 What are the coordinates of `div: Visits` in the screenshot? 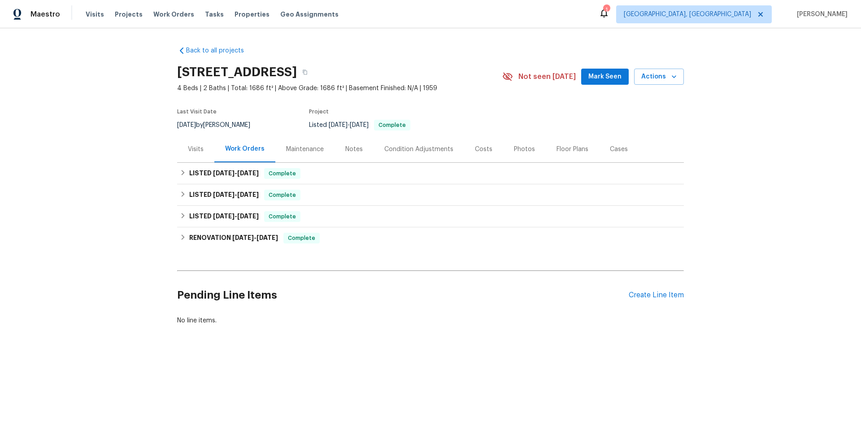 It's located at (196, 149).